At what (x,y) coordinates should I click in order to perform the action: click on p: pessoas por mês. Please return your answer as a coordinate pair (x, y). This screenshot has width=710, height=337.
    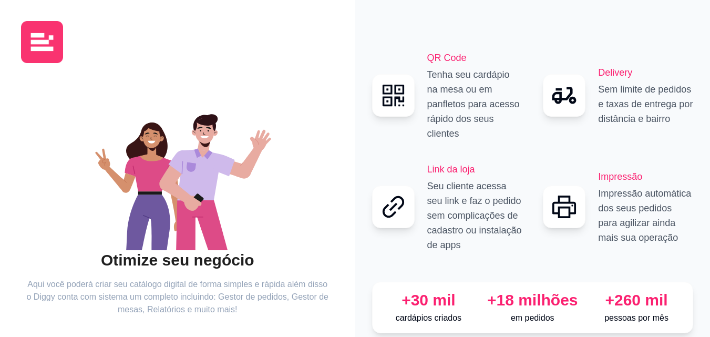
    Looking at the image, I should click on (636, 318).